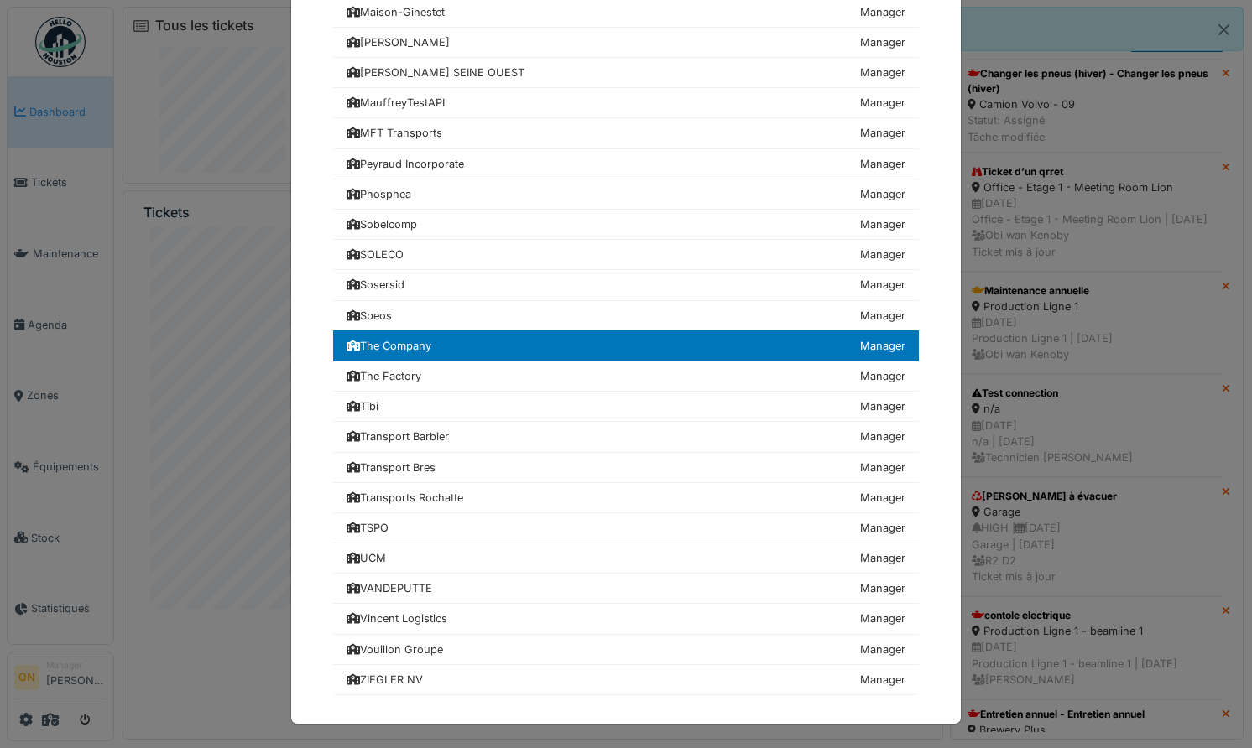 This screenshot has width=1252, height=748. What do you see at coordinates (626, 133) in the screenshot?
I see `a: MFT Transports Manager` at bounding box center [626, 133].